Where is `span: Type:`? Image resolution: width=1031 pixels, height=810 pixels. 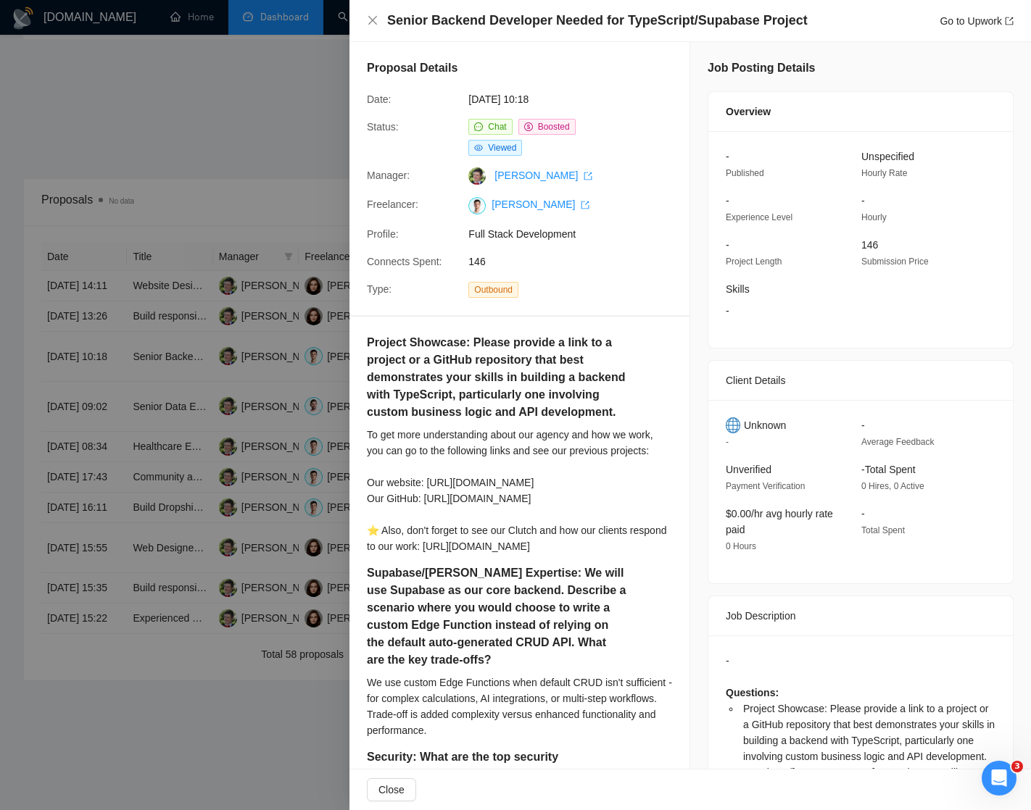
span: Type: is located at coordinates (379, 289).